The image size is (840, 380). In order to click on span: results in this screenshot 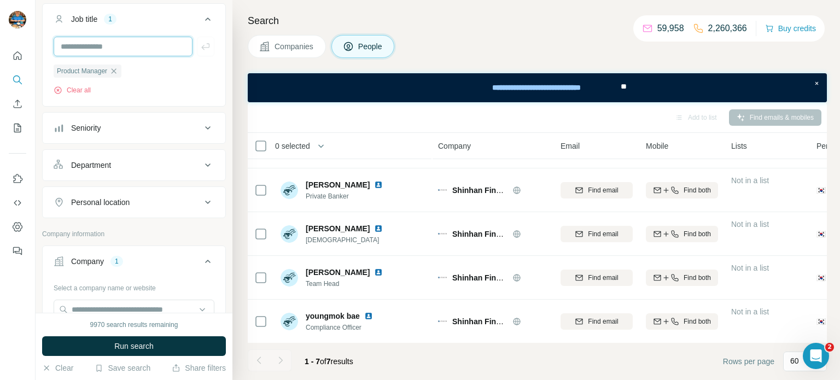, I will do `click(329, 362)`.